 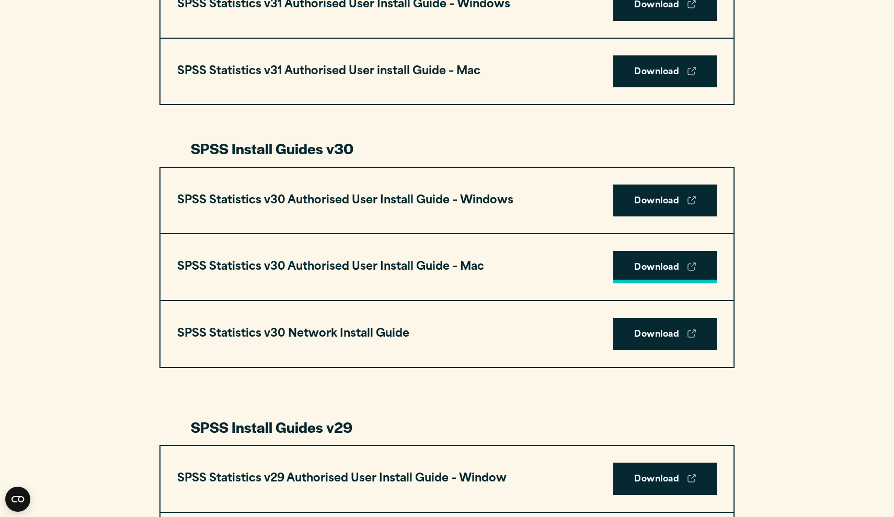 What do you see at coordinates (330, 267) in the screenshot?
I see `h3: SPSS Statistics v30 Authorised User Install Guide – Mac` at bounding box center [330, 267].